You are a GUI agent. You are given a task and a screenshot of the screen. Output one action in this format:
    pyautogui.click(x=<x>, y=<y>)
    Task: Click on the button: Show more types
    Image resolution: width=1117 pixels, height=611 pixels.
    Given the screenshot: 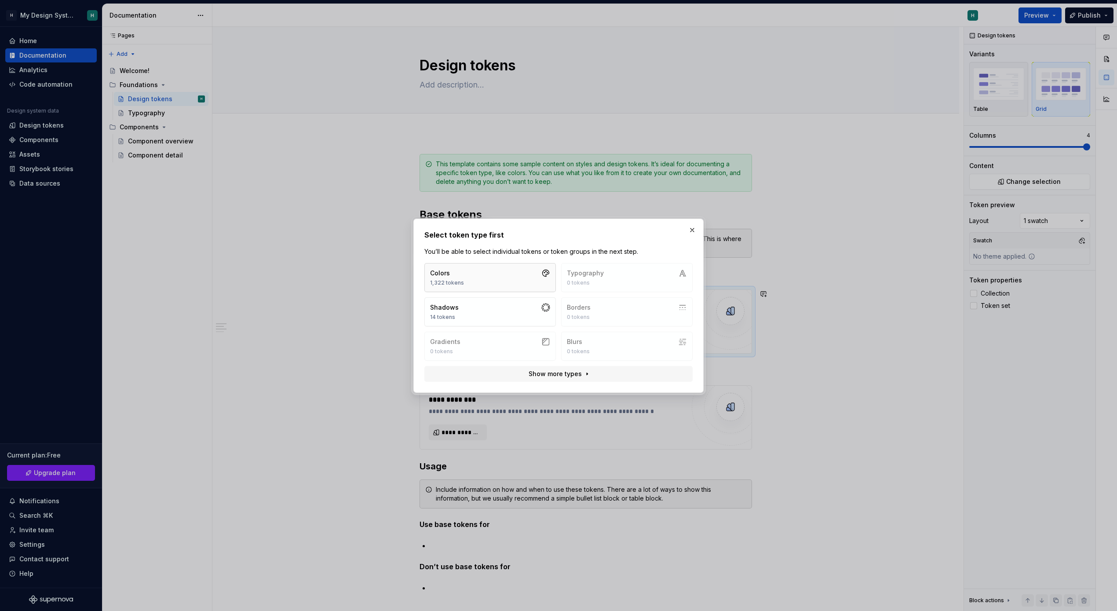 What is the action you would take?
    pyautogui.click(x=559, y=374)
    